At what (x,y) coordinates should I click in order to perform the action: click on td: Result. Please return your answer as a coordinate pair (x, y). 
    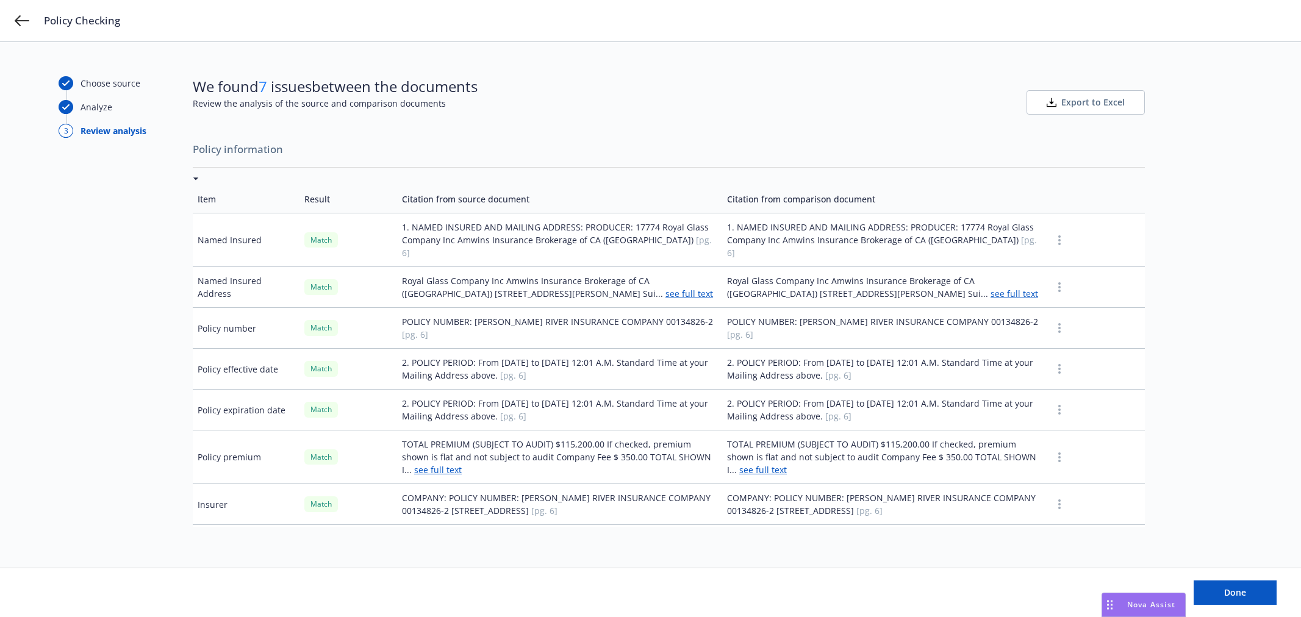
    Looking at the image, I should click on (348, 200).